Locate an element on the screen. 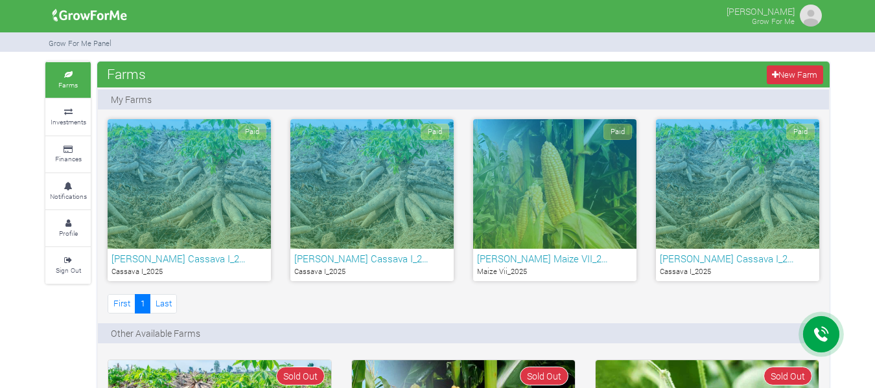 This screenshot has height=388, width=875. p: Maize Vii_2025 is located at coordinates (555, 272).